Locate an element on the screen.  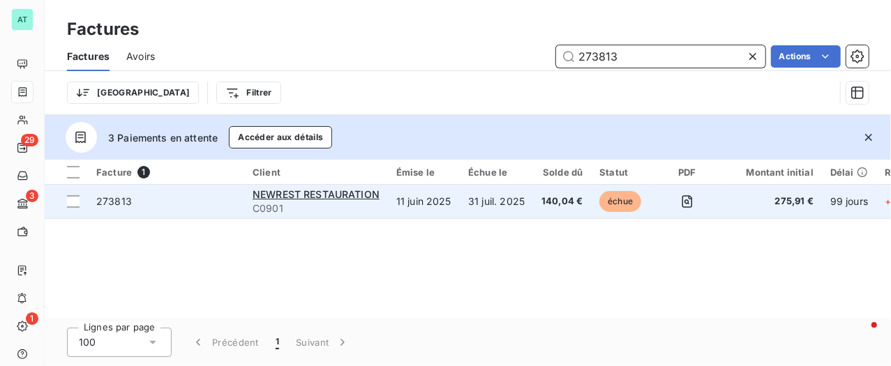
button: Filtrer is located at coordinates (248, 93).